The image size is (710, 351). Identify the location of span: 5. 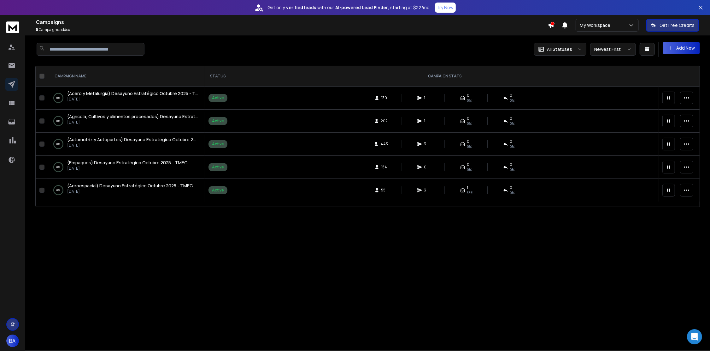
(37, 29).